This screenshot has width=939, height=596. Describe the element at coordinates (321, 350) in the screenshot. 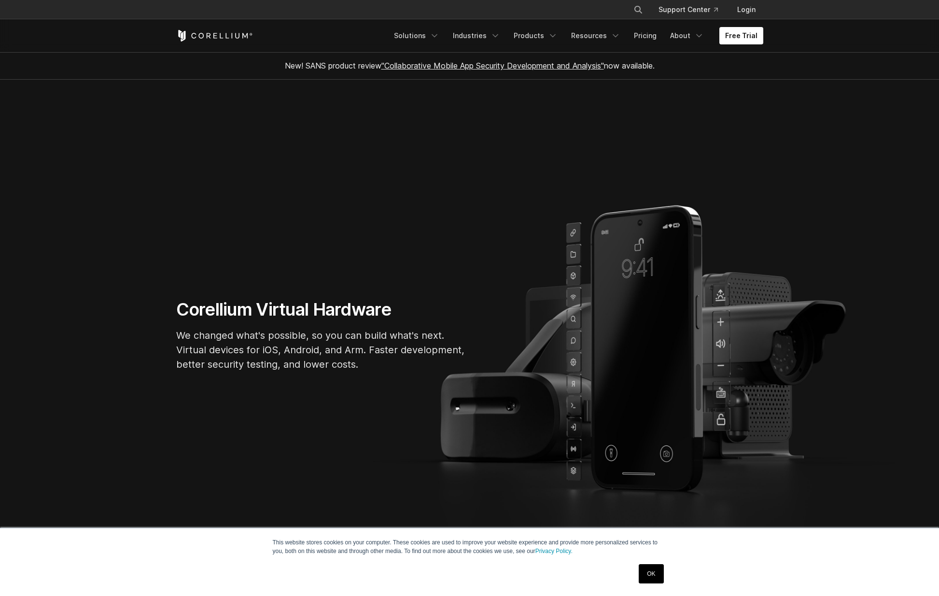

I see `p: We changed what's possible, so you can build what's next. Virtual devices for iOS, Android, and A...` at that location.